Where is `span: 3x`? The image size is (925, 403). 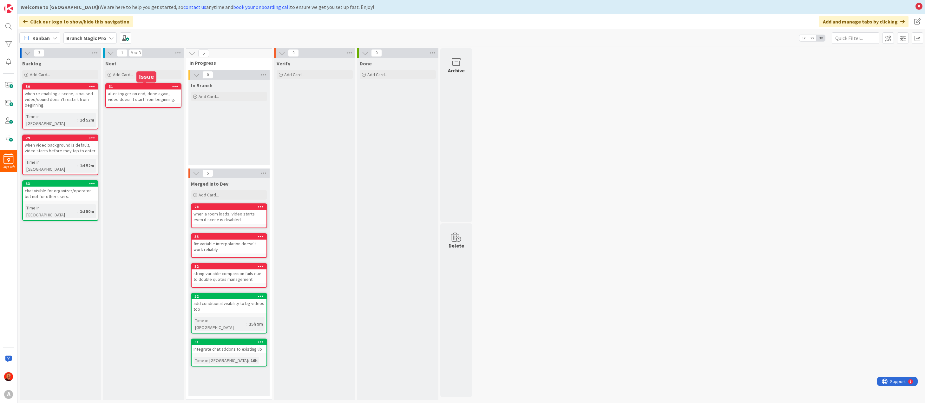
span: 3x is located at coordinates (821, 38).